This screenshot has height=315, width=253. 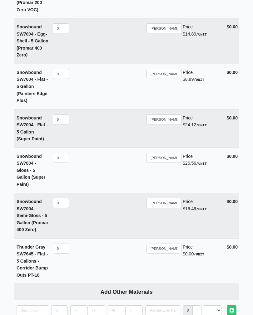 I want to click on b: Add Other Materials, so click(x=126, y=292).